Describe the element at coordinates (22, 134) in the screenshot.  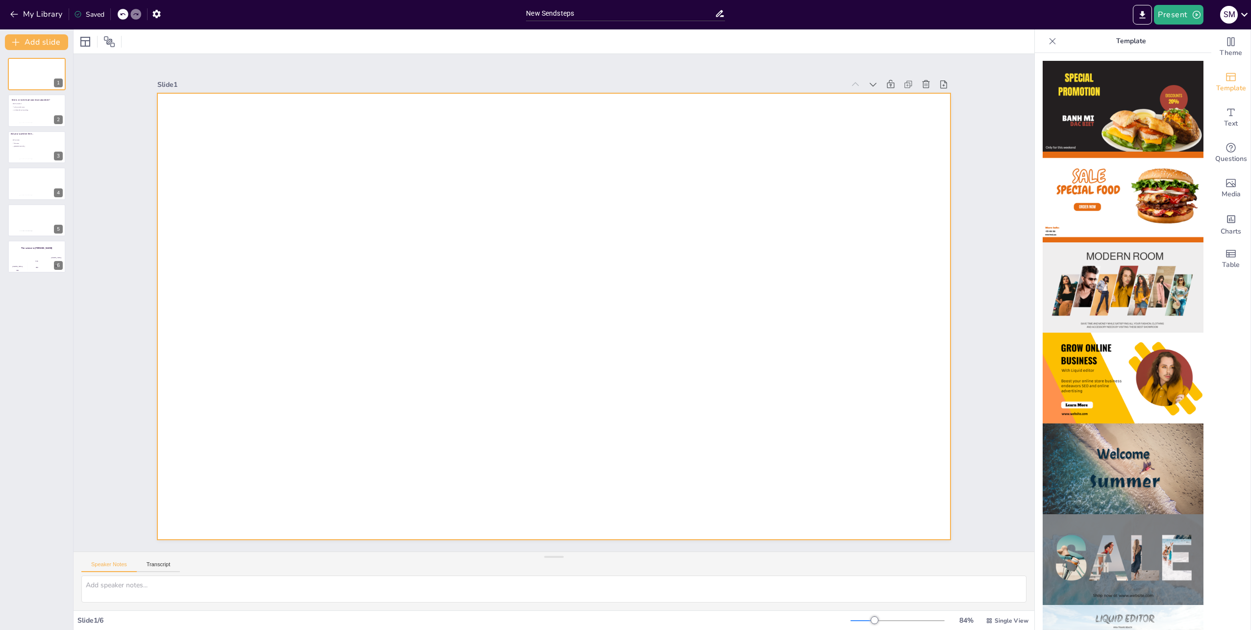
I see `span: Ask your question here...` at that location.